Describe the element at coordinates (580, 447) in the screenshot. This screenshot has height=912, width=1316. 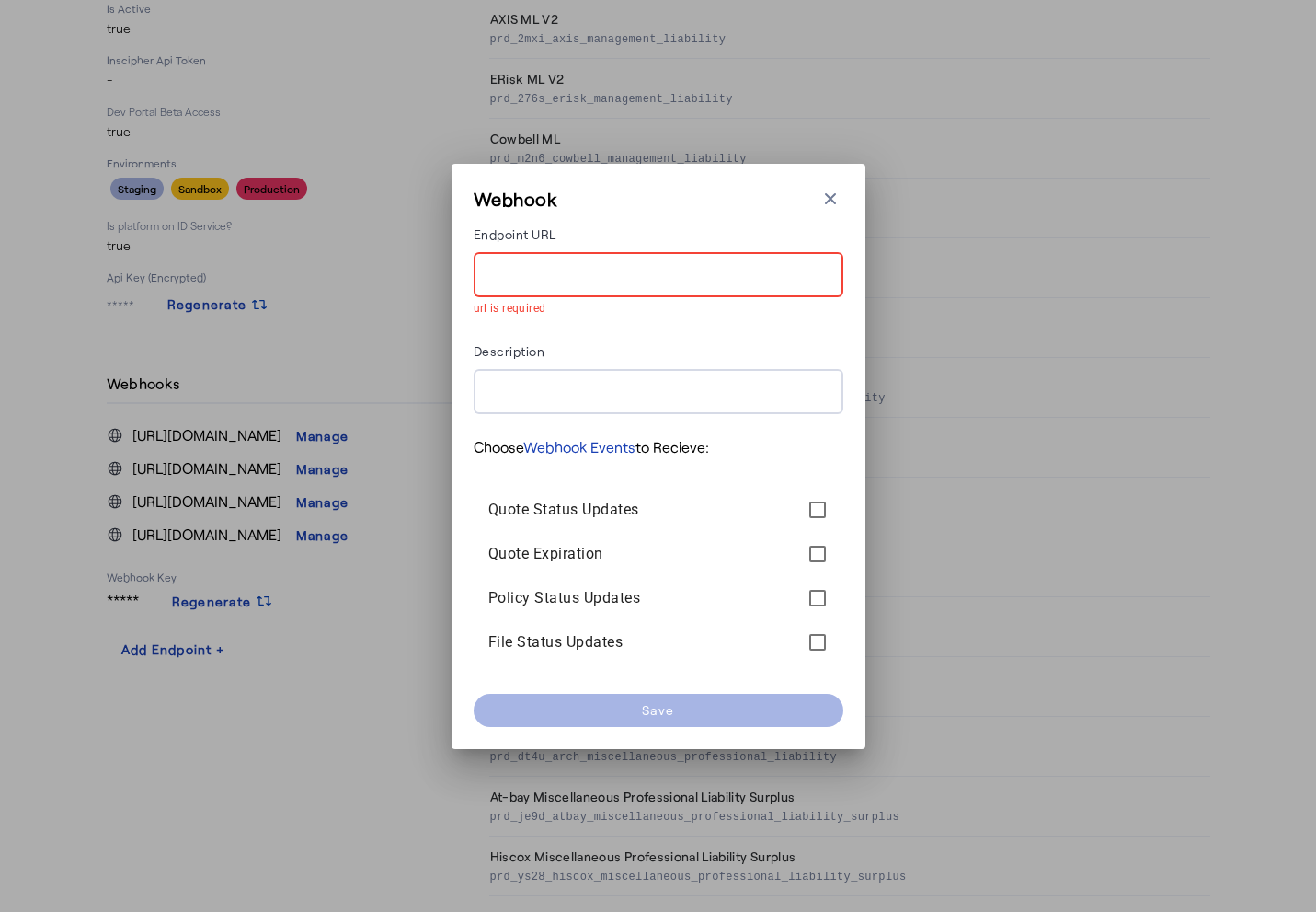
I see `a: Webhook Events` at that location.